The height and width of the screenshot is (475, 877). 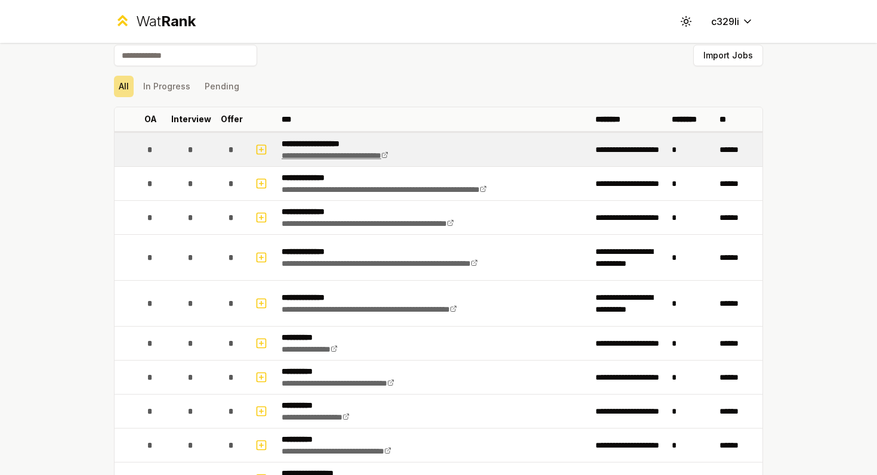 What do you see at coordinates (191, 119) in the screenshot?
I see `p: Interview` at bounding box center [191, 119].